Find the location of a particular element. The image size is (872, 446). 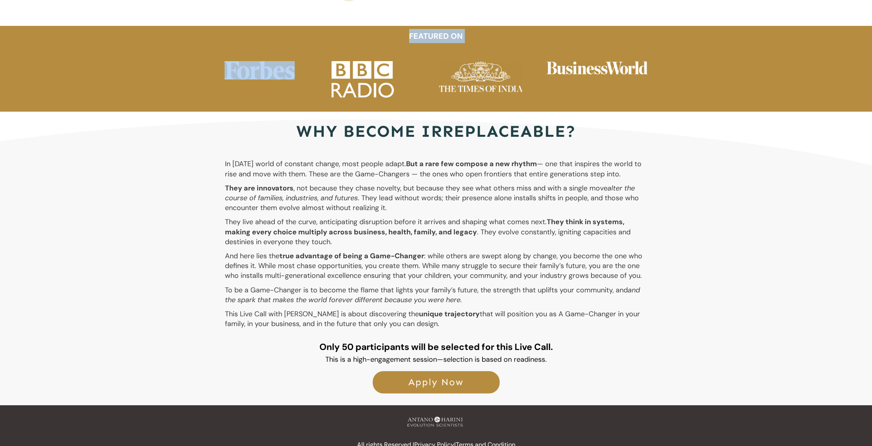

p: To be a Game-Changer is to become the flame that lights your family’s future, the strength that u... is located at coordinates (436, 297).